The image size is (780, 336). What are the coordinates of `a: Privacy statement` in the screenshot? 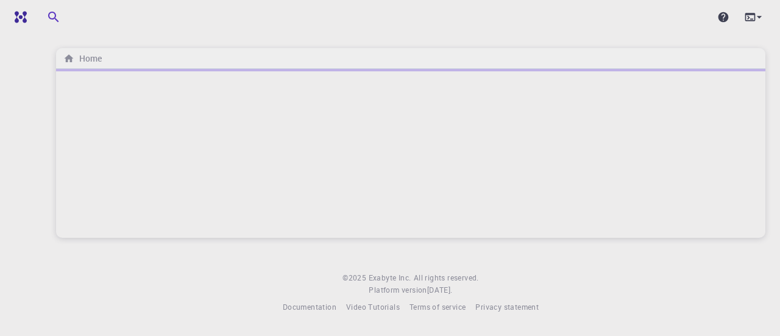 It's located at (507, 307).